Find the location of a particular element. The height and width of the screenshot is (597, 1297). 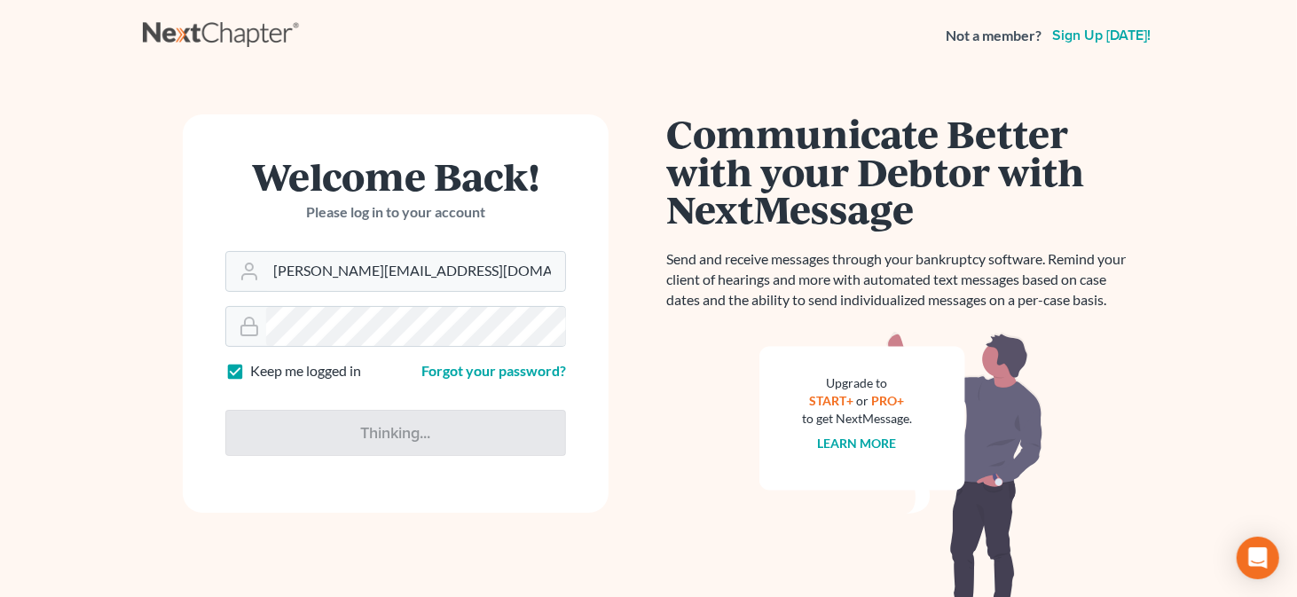

h1: Welcome Back! is located at coordinates (396, 176).